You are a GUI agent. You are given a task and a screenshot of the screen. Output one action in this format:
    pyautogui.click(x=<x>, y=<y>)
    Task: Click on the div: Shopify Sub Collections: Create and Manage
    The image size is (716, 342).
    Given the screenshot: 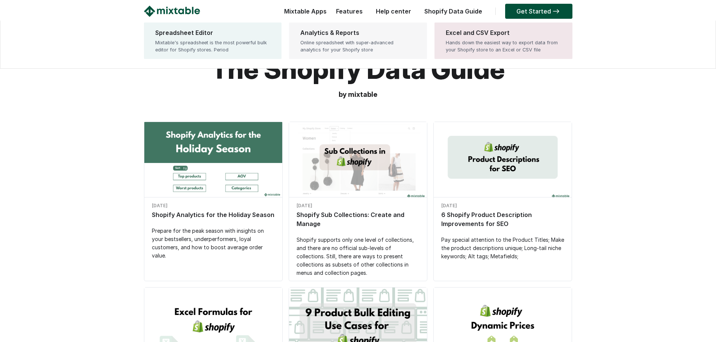 What is the action you would take?
    pyautogui.click(x=358, y=220)
    